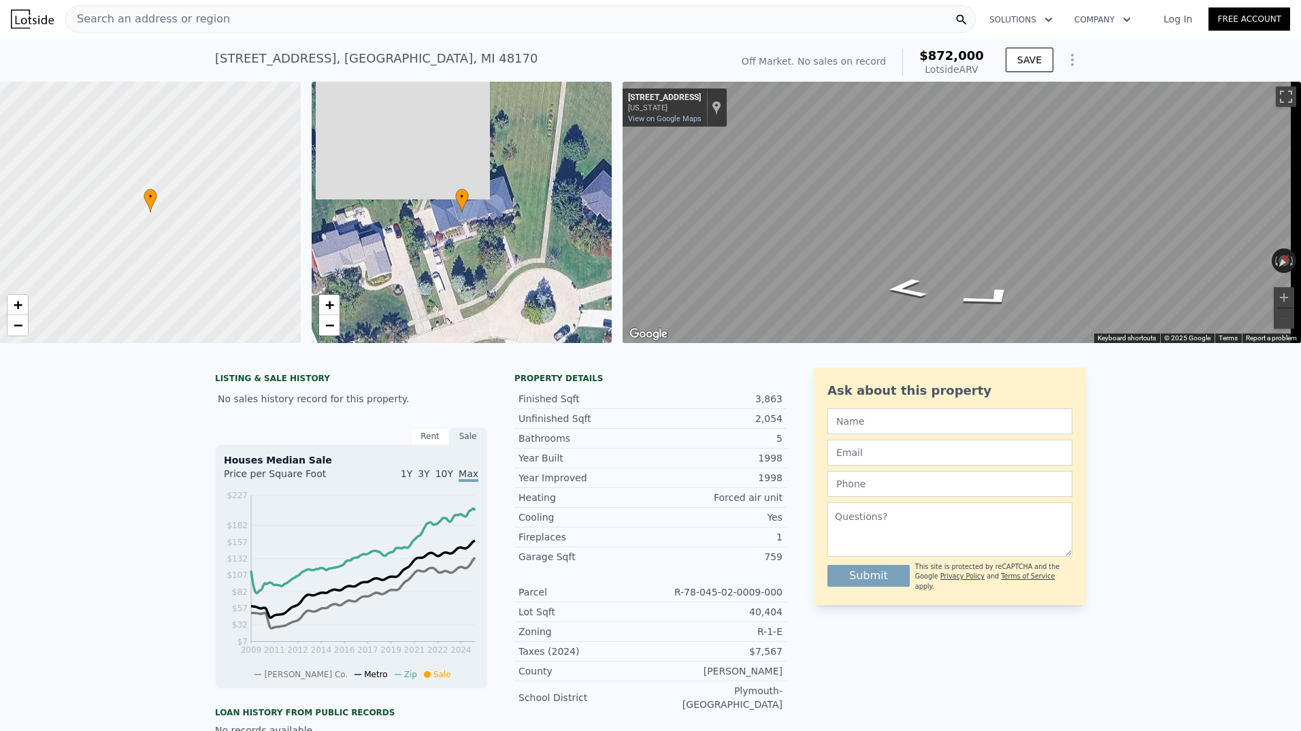 This screenshot has height=731, width=1301. What do you see at coordinates (717, 438) in the screenshot?
I see `div: 5` at bounding box center [717, 438].